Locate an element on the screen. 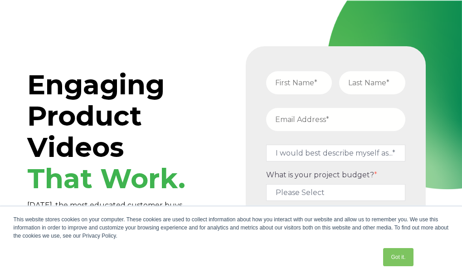 The height and width of the screenshot is (278, 462). input: Email Address* is located at coordinates (336, 119).